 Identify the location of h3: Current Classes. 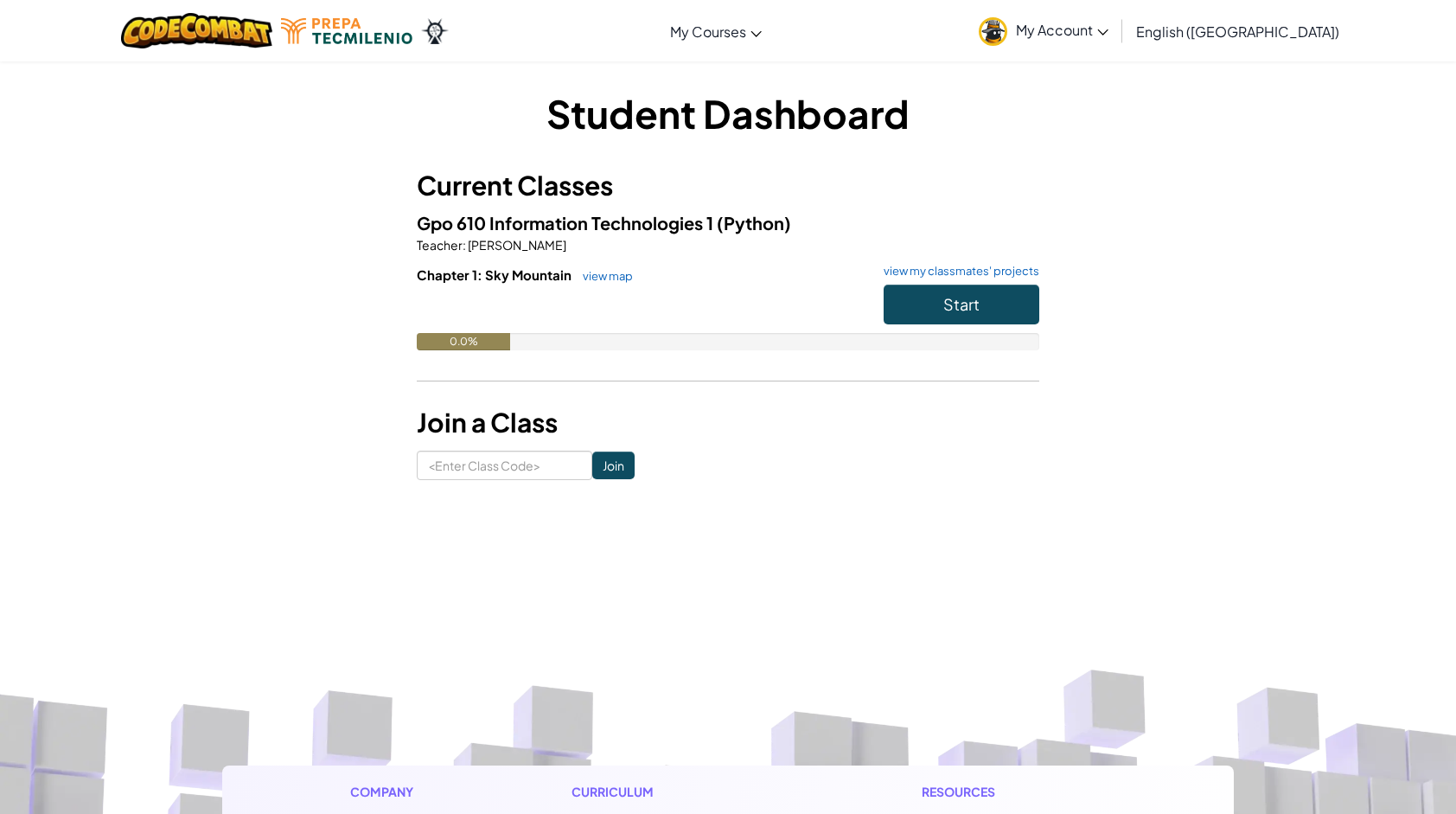
(728, 185).